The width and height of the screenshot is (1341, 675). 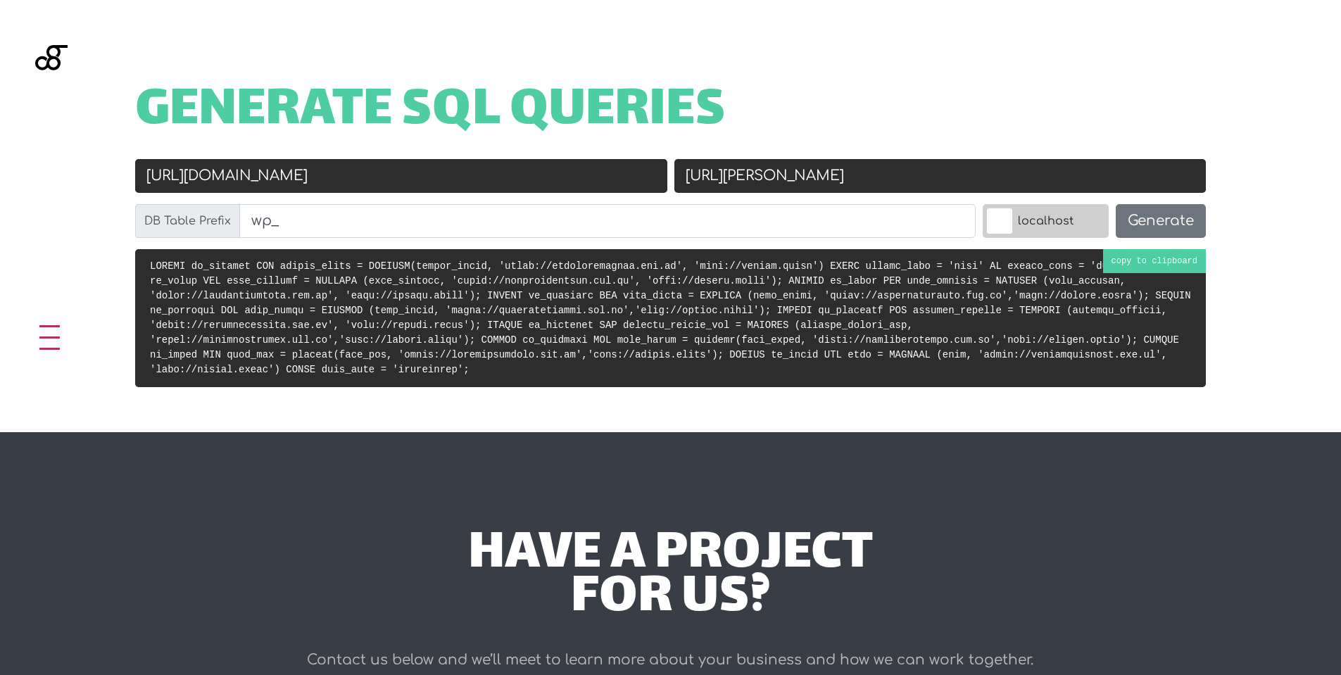 What do you see at coordinates (670, 660) in the screenshot?
I see `p: Contact us below and we’ll meet to learn more about your business and how we can work together.` at bounding box center [670, 660].